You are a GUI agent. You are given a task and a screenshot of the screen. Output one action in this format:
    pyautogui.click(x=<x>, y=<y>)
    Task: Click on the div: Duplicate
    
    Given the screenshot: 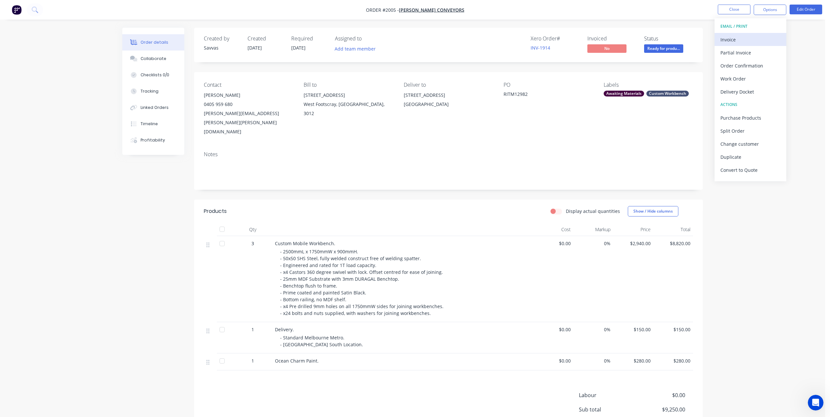 What is the action you would take?
    pyautogui.click(x=751, y=157)
    